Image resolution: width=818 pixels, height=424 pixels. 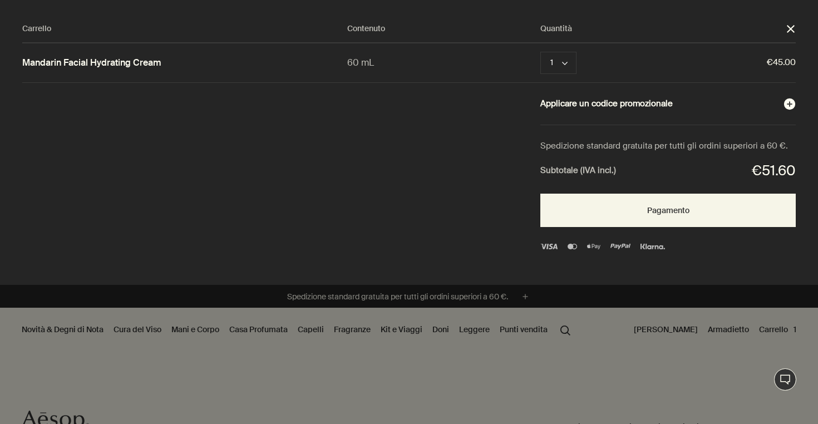 What do you see at coordinates (92, 63) in the screenshot?
I see `a: Mandarin Facial Hydrating Cream` at bounding box center [92, 63].